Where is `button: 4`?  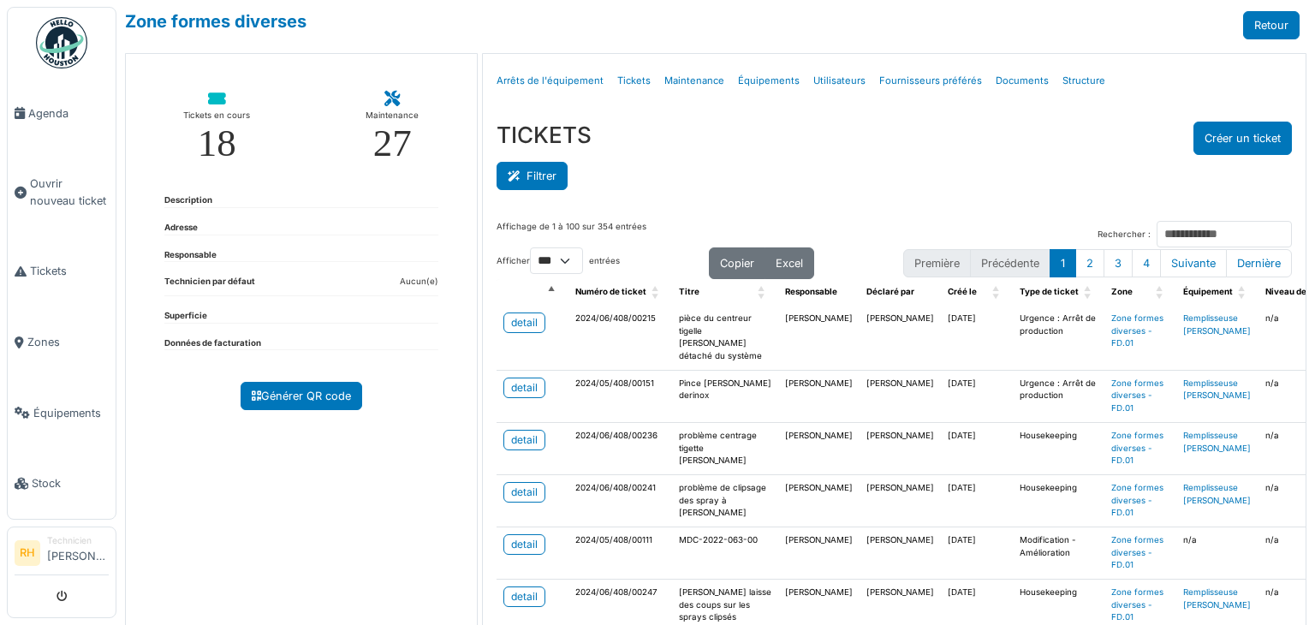
button: 4 is located at coordinates (1146, 263).